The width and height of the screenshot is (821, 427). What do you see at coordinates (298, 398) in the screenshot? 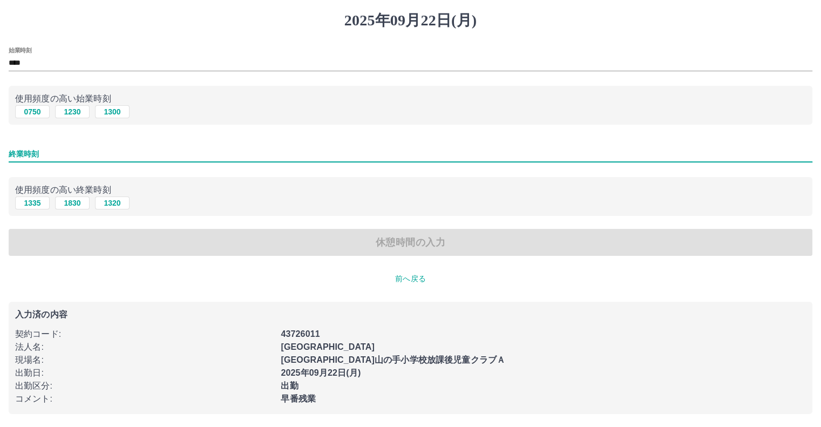
I see `b: 早番残業` at bounding box center [298, 398].